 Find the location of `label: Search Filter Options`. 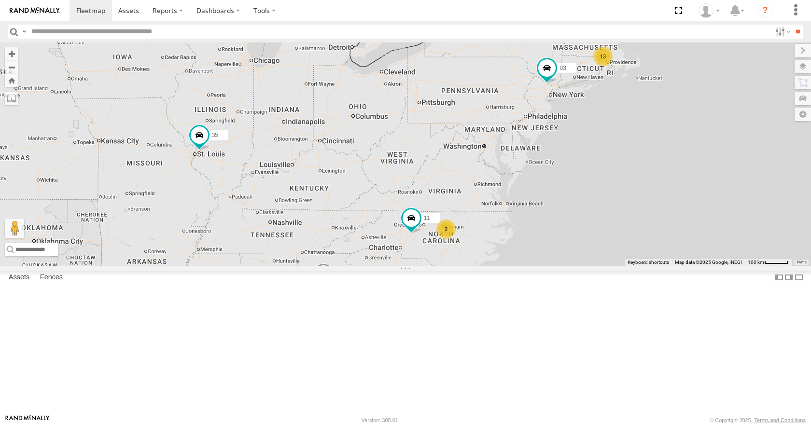

label: Search Filter Options is located at coordinates (782, 31).